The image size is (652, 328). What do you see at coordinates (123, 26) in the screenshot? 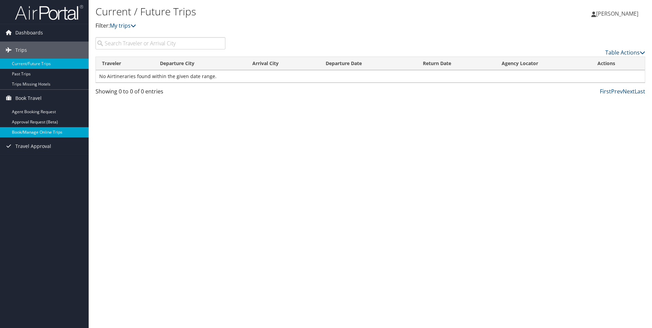
I see `a: My trips` at bounding box center [123, 26].